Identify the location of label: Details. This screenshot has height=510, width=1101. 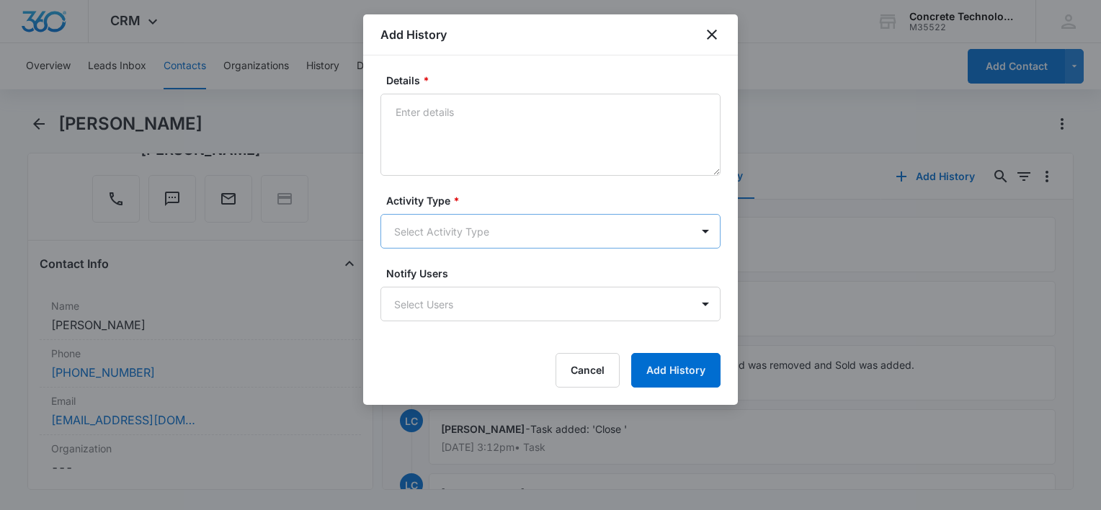
(556, 80).